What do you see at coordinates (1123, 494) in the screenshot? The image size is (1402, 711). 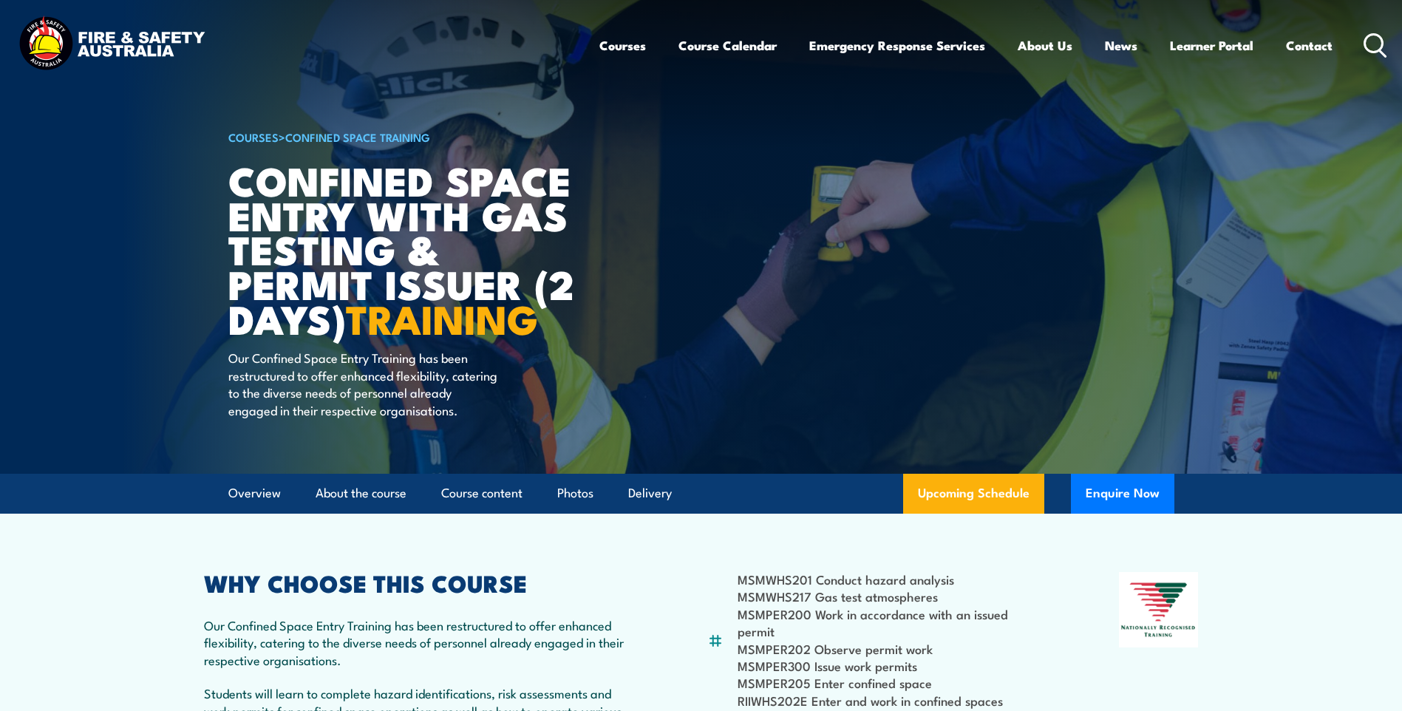 I see `button: Enquire Now` at bounding box center [1123, 494].